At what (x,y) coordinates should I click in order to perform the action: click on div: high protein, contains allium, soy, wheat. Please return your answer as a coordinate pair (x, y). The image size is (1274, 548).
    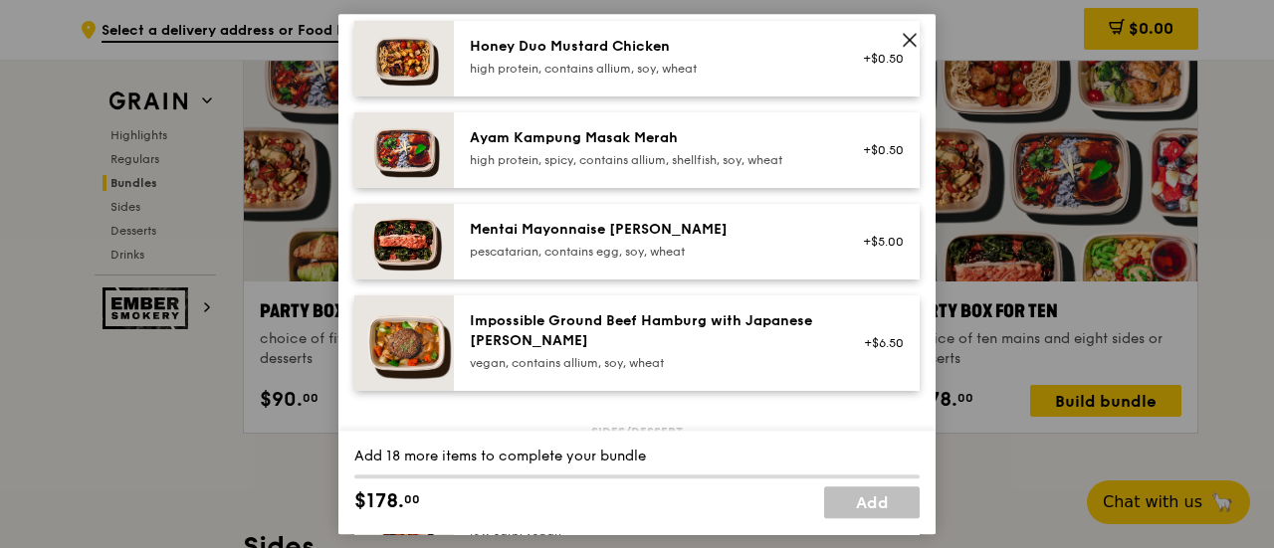
    Looking at the image, I should click on (648, 69).